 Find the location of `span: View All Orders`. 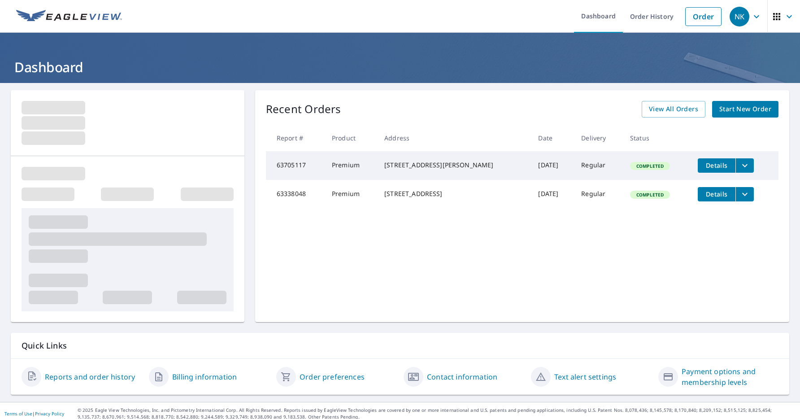

span: View All Orders is located at coordinates (674, 109).